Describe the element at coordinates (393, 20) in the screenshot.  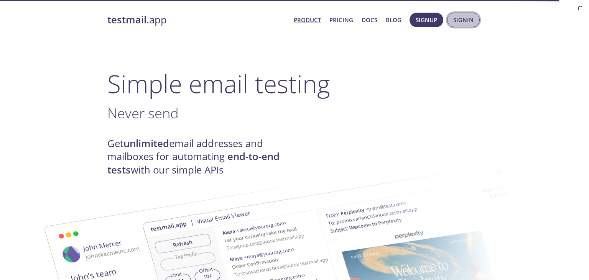
I see `a: Blog` at that location.